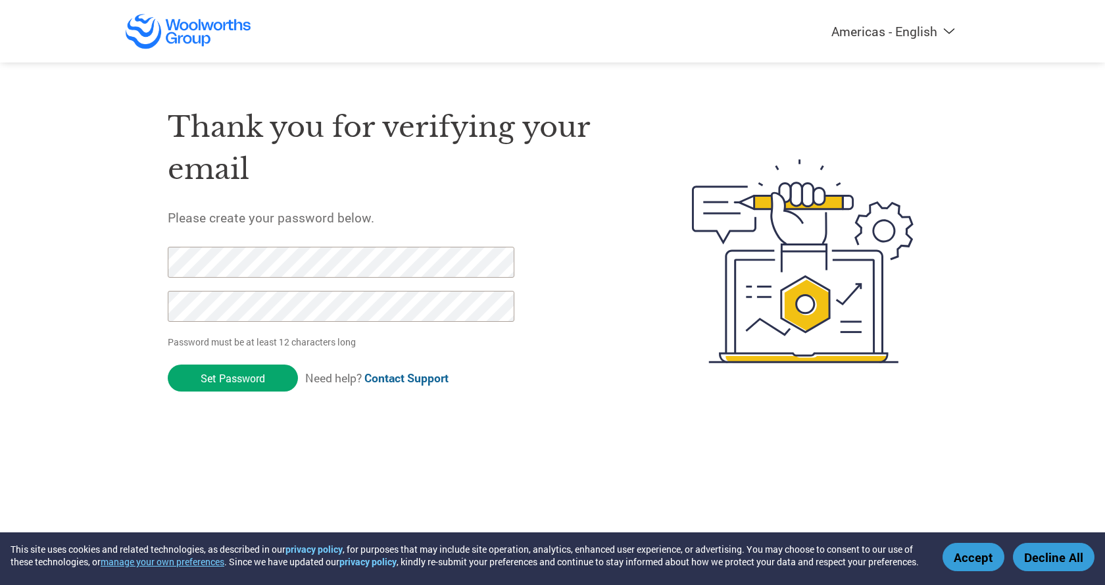  I want to click on h5: Please create your password below., so click(399, 217).